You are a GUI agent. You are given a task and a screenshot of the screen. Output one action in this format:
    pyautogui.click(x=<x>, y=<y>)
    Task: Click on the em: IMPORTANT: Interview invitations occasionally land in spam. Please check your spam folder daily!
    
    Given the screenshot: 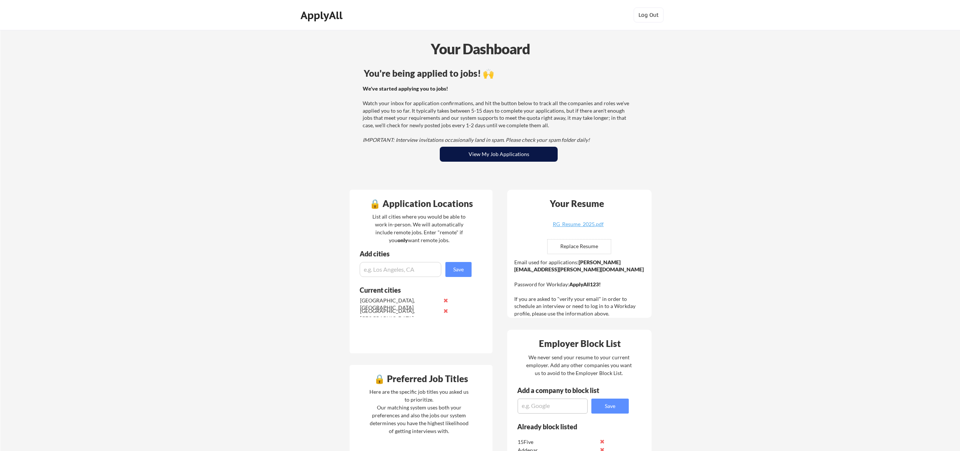 What is the action you would take?
    pyautogui.click(x=476, y=140)
    